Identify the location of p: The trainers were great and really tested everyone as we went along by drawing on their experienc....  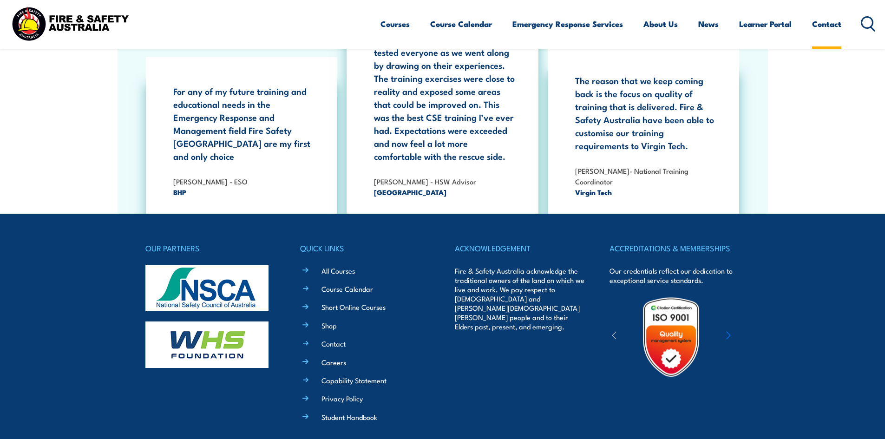
(444, 98).